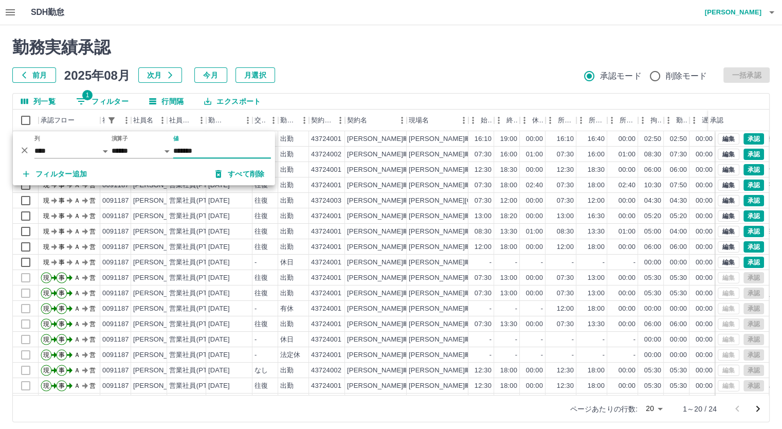  What do you see at coordinates (289, 120) in the screenshot?
I see `div: 勤務区分` at bounding box center [289, 120].